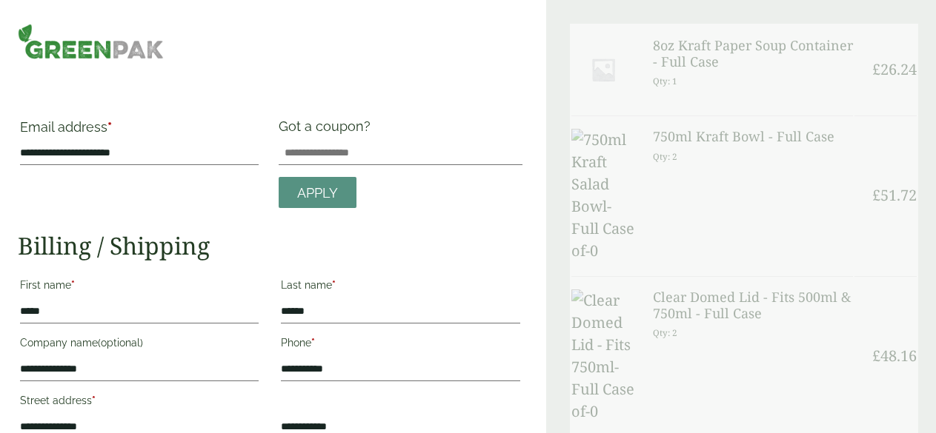  I want to click on label: Street address, so click(139, 403).